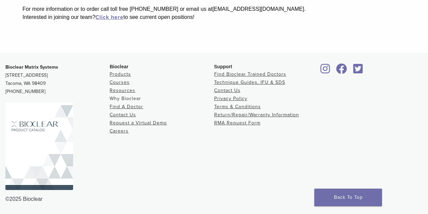 Image resolution: width=428 pixels, height=214 pixels. Describe the element at coordinates (122, 90) in the screenshot. I see `a: Resources` at that location.